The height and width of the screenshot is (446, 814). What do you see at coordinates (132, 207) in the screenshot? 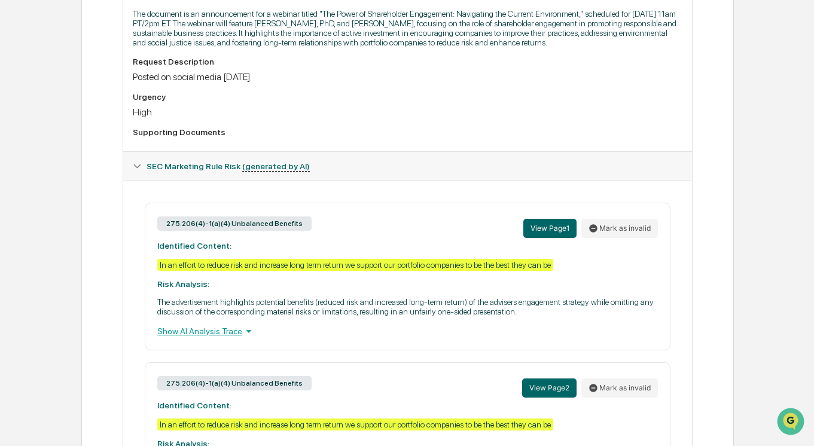
I see `span: Pylon` at bounding box center [132, 207].